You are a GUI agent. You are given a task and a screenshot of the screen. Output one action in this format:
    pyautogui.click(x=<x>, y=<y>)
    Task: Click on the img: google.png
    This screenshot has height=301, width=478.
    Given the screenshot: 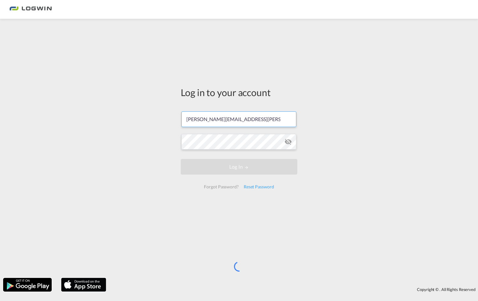 What is the action you would take?
    pyautogui.click(x=27, y=285)
    